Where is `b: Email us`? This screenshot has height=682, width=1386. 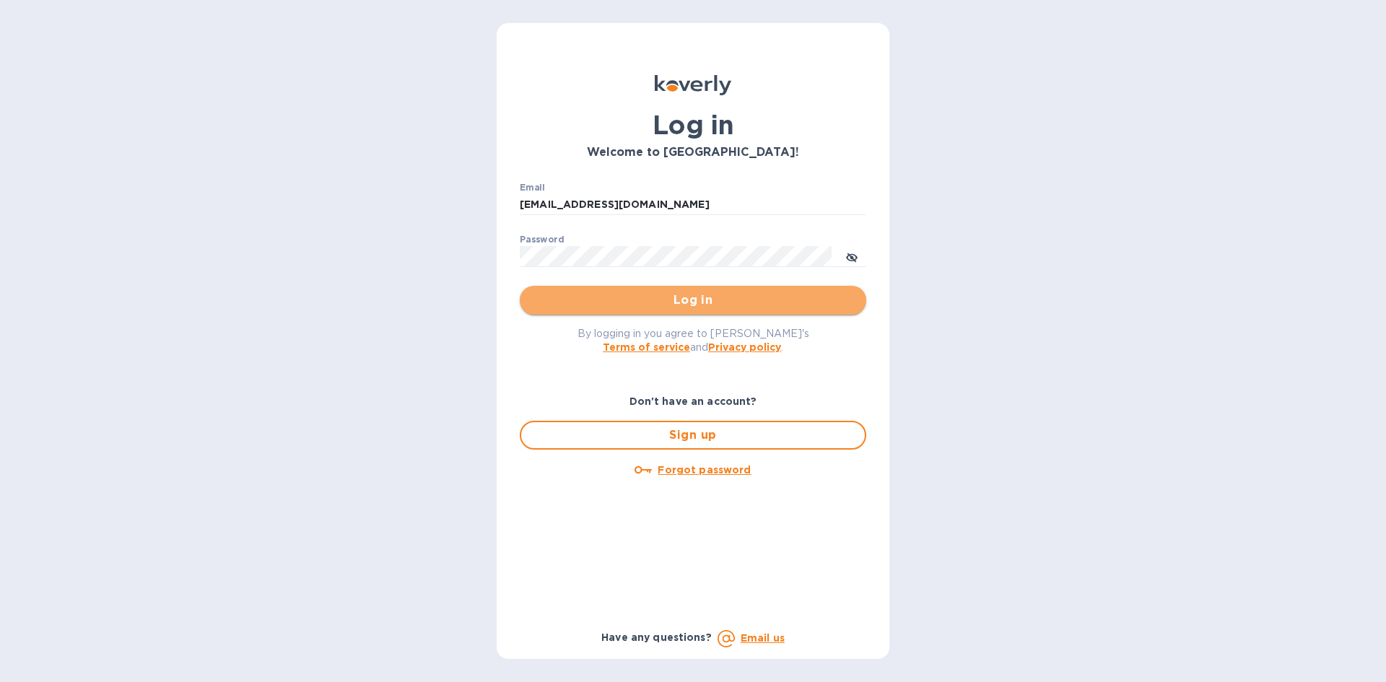
b: Email us is located at coordinates (762, 638).